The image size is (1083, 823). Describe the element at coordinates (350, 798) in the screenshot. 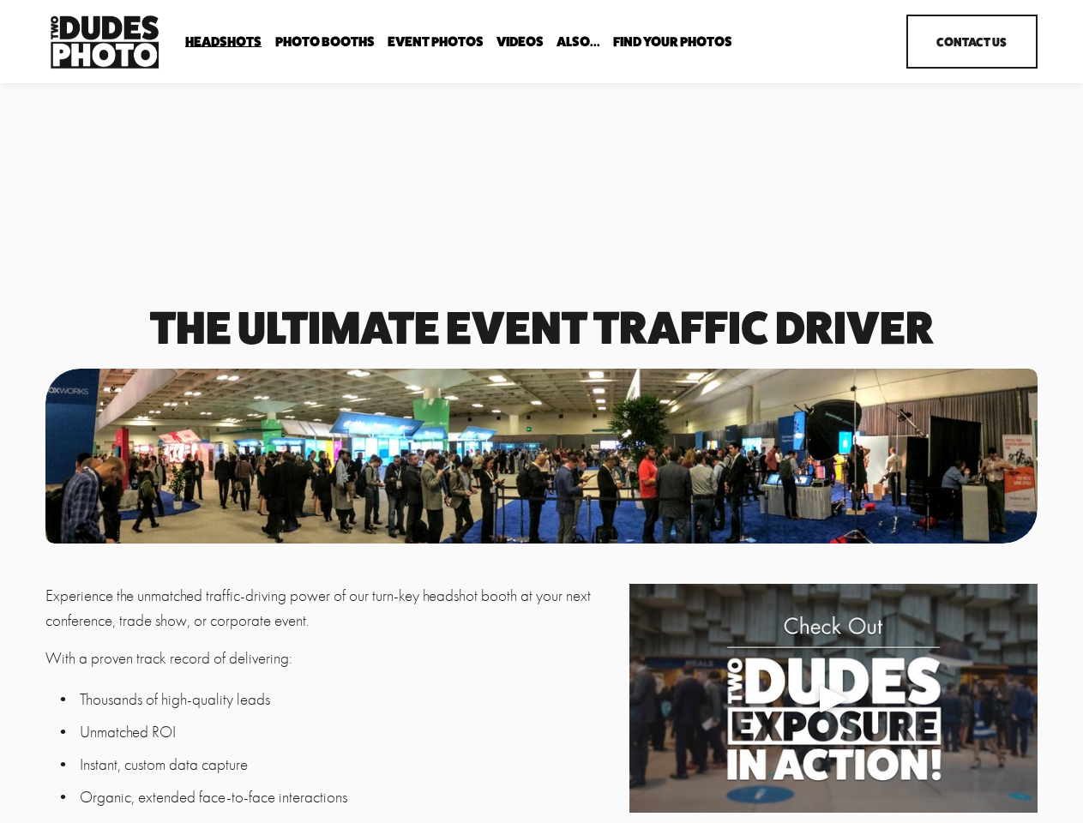

I see `p: Organic, extended face-to-face interactions` at that location.